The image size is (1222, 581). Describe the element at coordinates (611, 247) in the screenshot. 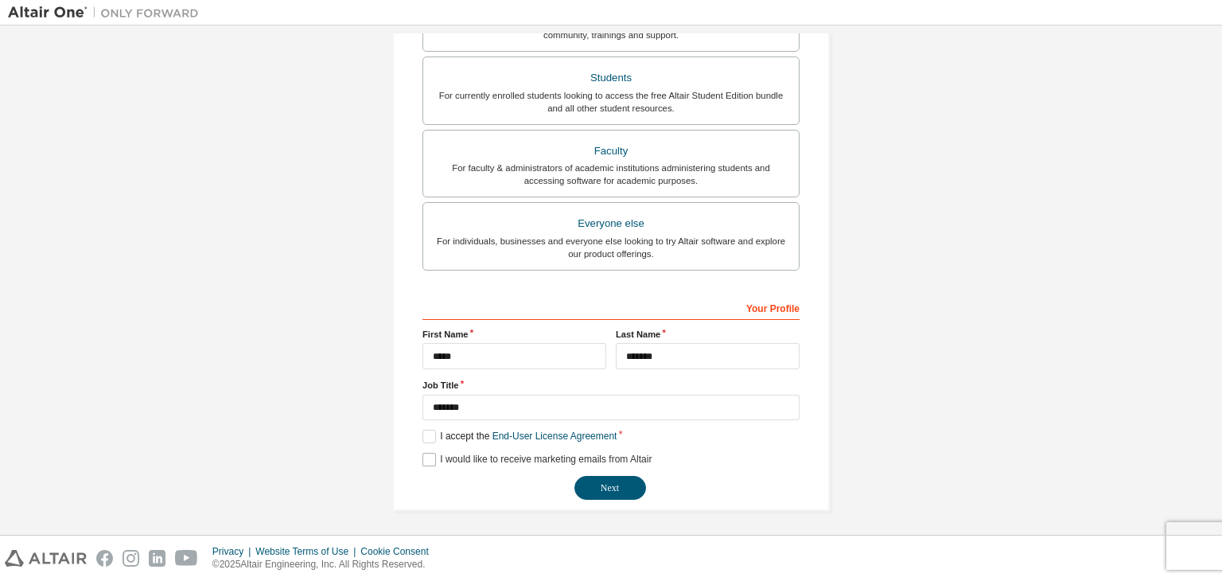

I see `div: For individuals, businesses and everyone else looking to try Altair software and explore our prod...` at that location.